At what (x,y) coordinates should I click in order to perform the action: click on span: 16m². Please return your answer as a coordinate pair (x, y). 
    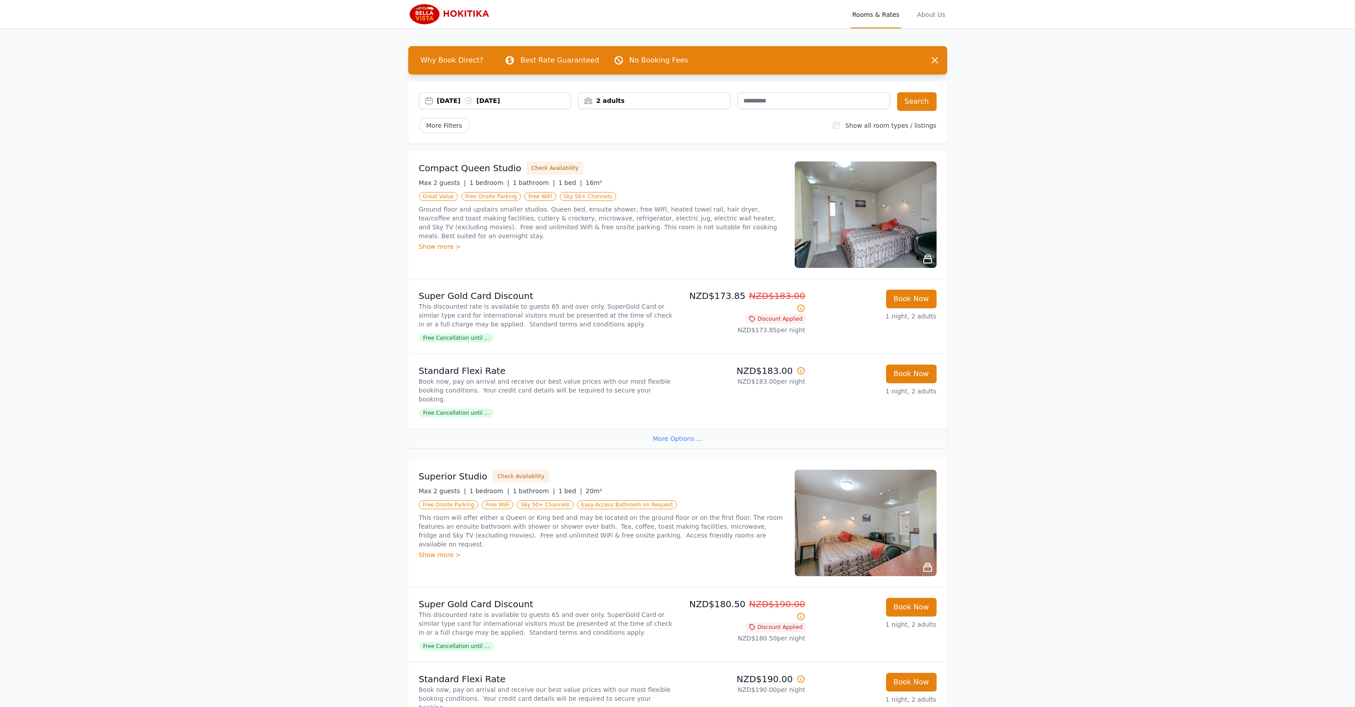
    Looking at the image, I should click on (594, 183).